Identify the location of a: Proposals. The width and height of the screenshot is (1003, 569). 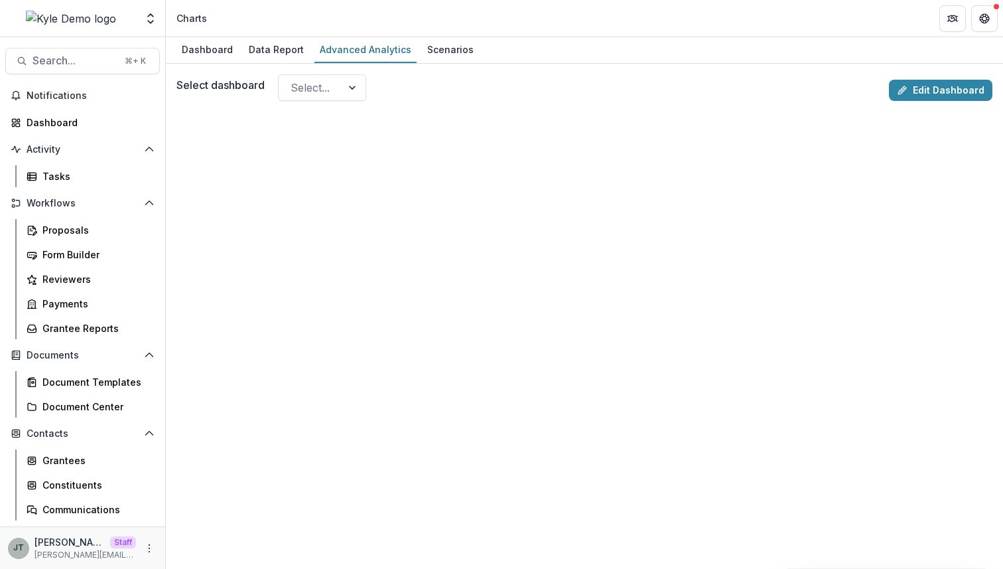
(90, 230).